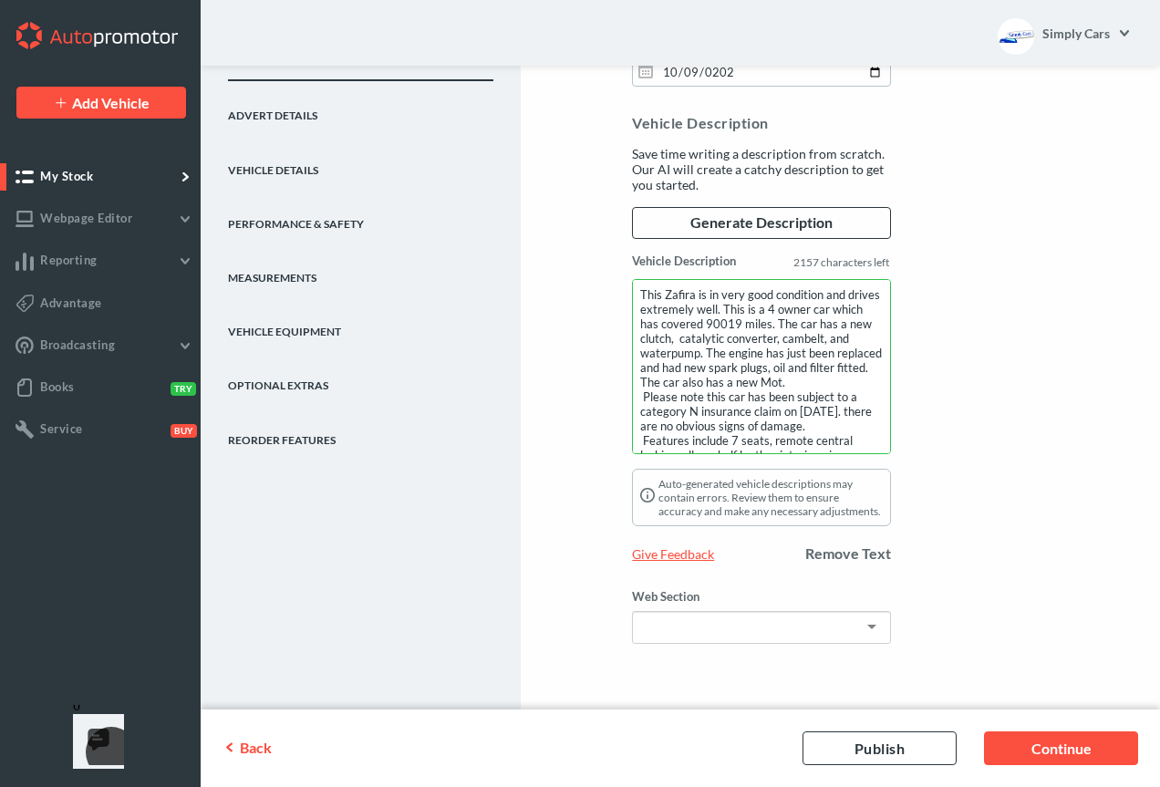  I want to click on a: REORDER FEATURES, so click(360, 431).